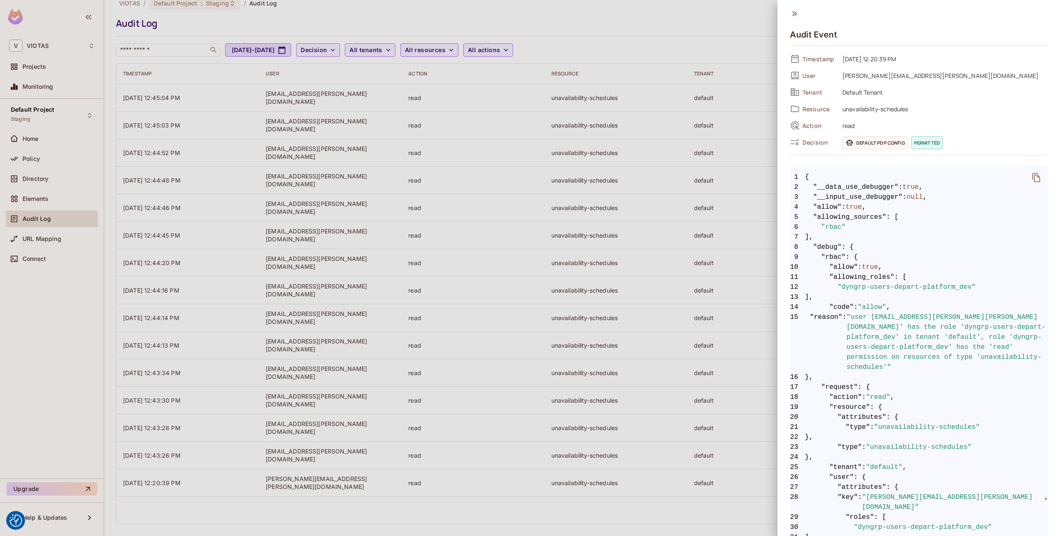 The width and height of the screenshot is (1061, 536). Describe the element at coordinates (797, 297) in the screenshot. I see `span: 13` at that location.